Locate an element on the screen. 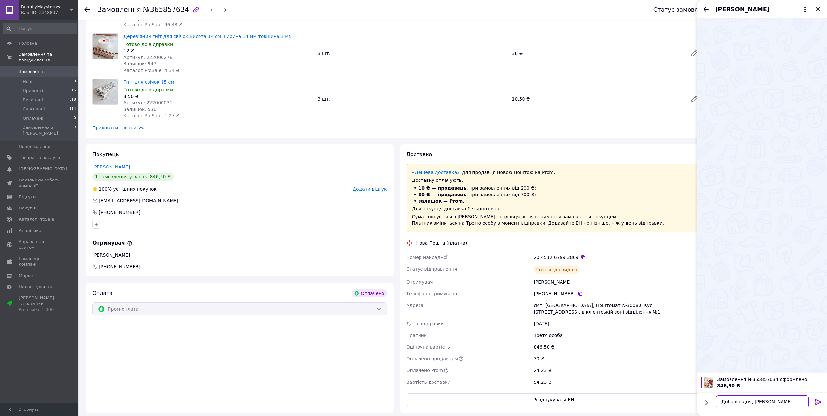 The width and height of the screenshot is (827, 416). span: 114 is located at coordinates (72, 109).